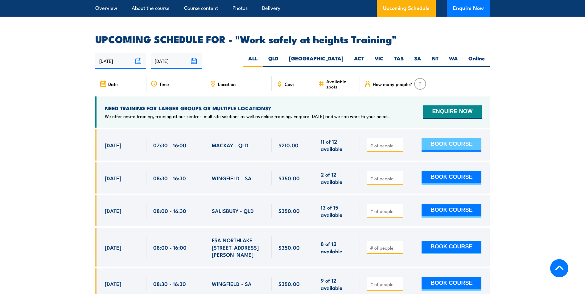  What do you see at coordinates (247, 116) in the screenshot?
I see `p: We offer onsite training, training at our centres, multisite solutions as well as online training...` at bounding box center [247, 116].